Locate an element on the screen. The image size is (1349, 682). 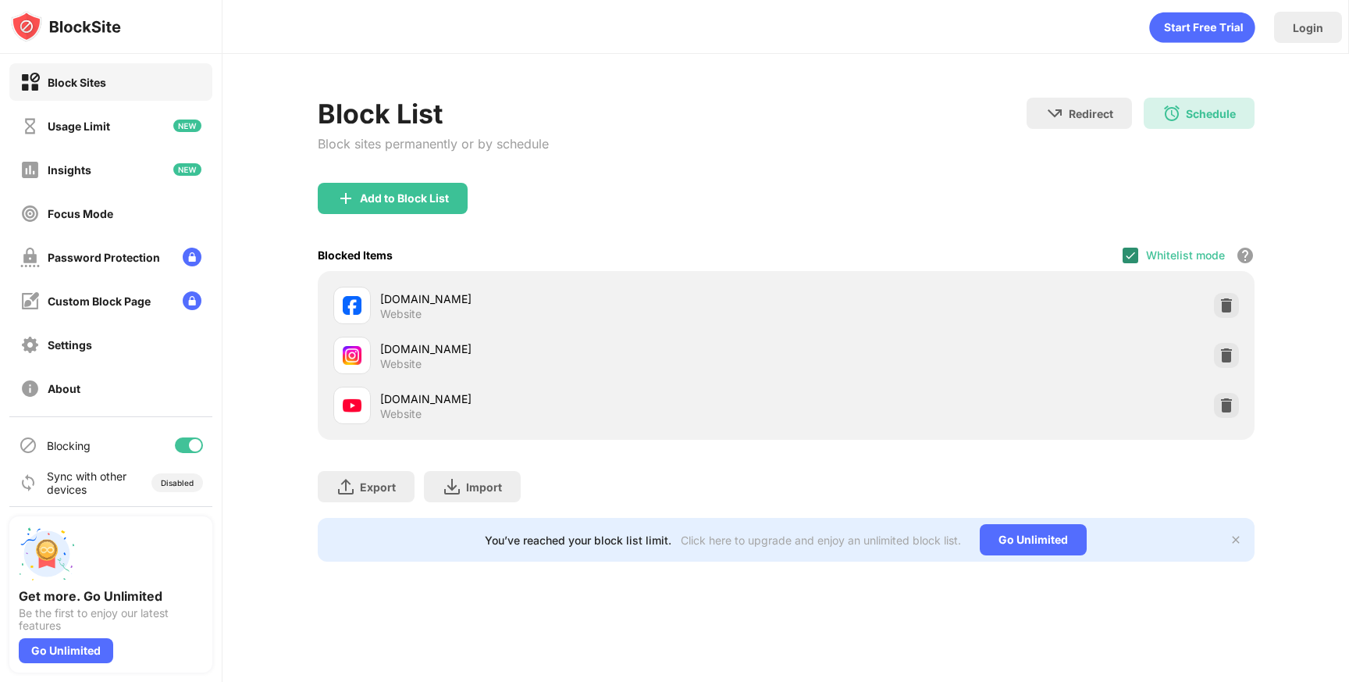
div: Blocking is located at coordinates (69, 445).